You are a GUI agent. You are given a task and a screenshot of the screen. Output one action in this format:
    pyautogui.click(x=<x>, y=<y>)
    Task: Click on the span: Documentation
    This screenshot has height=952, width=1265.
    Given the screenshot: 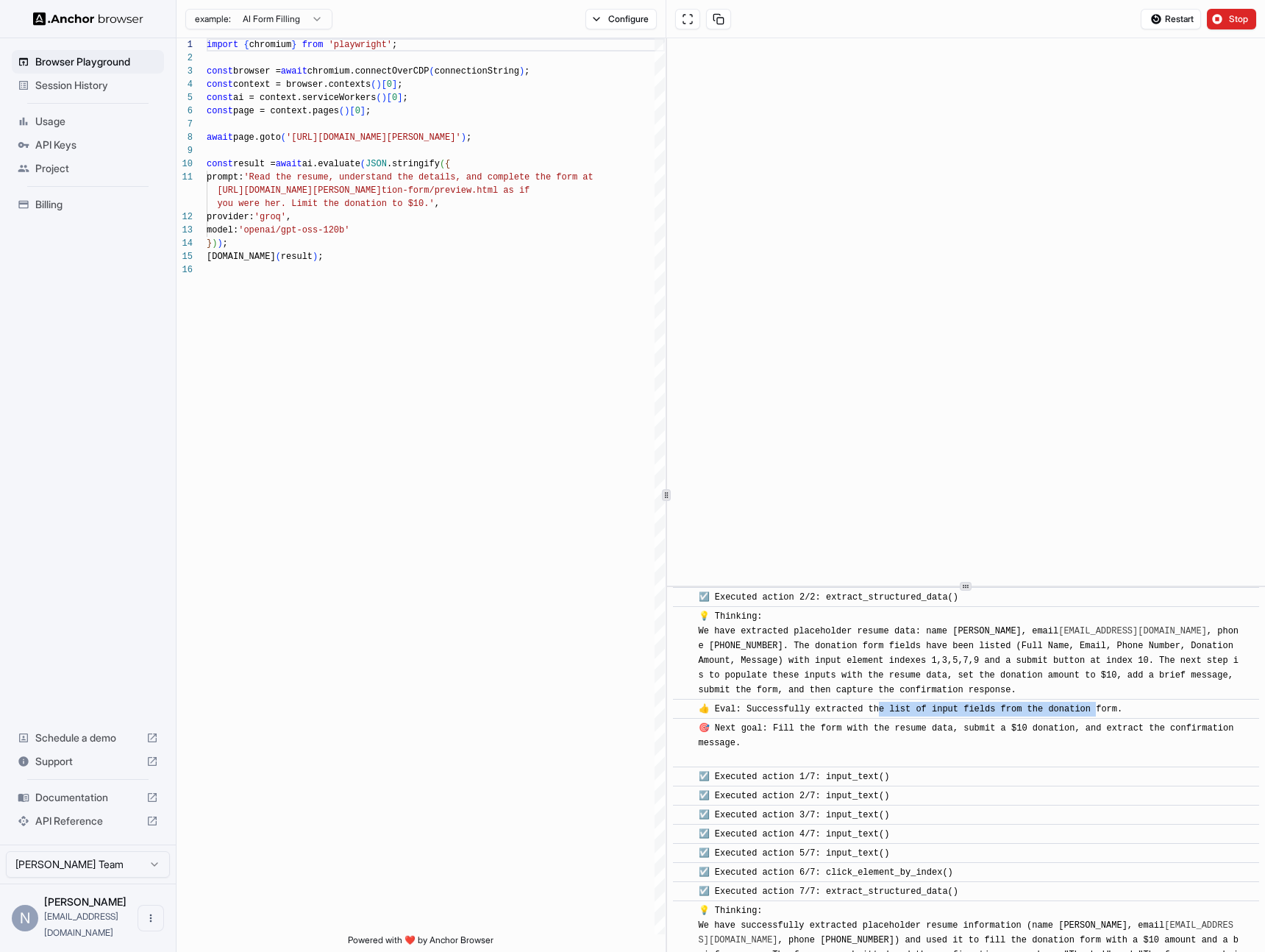 What is the action you would take?
    pyautogui.click(x=88, y=797)
    